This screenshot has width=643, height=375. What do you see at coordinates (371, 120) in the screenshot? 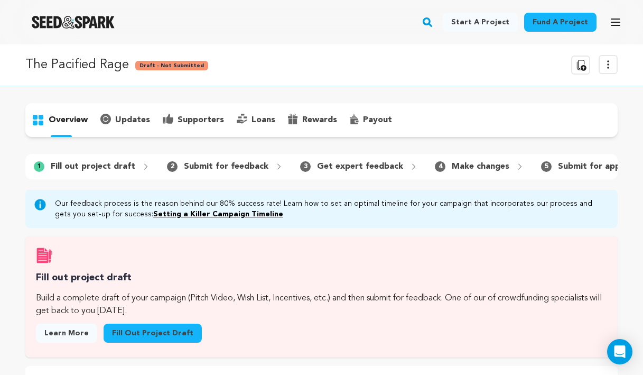
I see `button: payout` at bounding box center [371, 120].